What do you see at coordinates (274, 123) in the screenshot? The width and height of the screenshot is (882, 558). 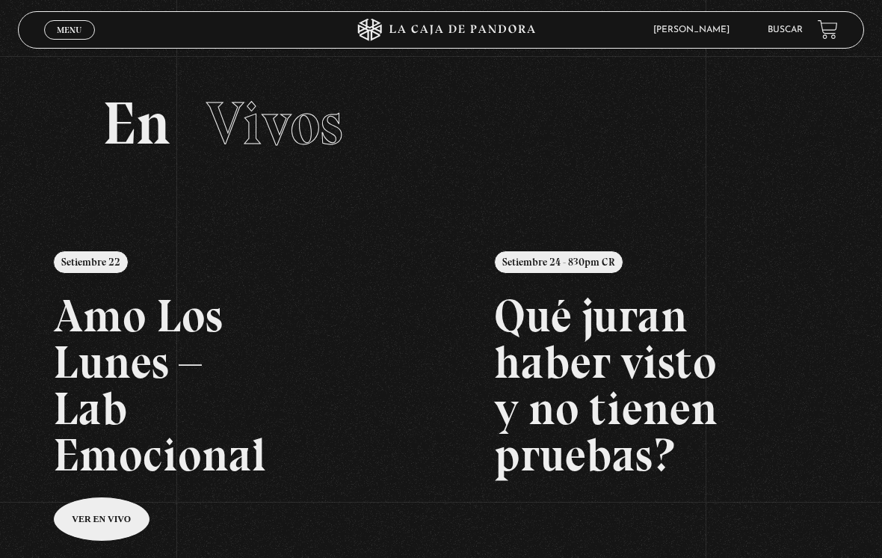 I see `span: Vivos` at bounding box center [274, 123].